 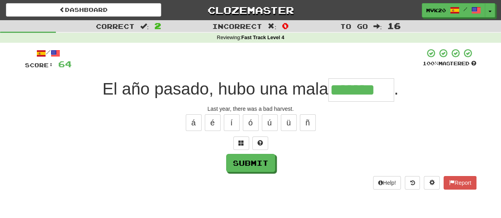 What do you see at coordinates (269, 123) in the screenshot?
I see `button: ú` at bounding box center [269, 123].